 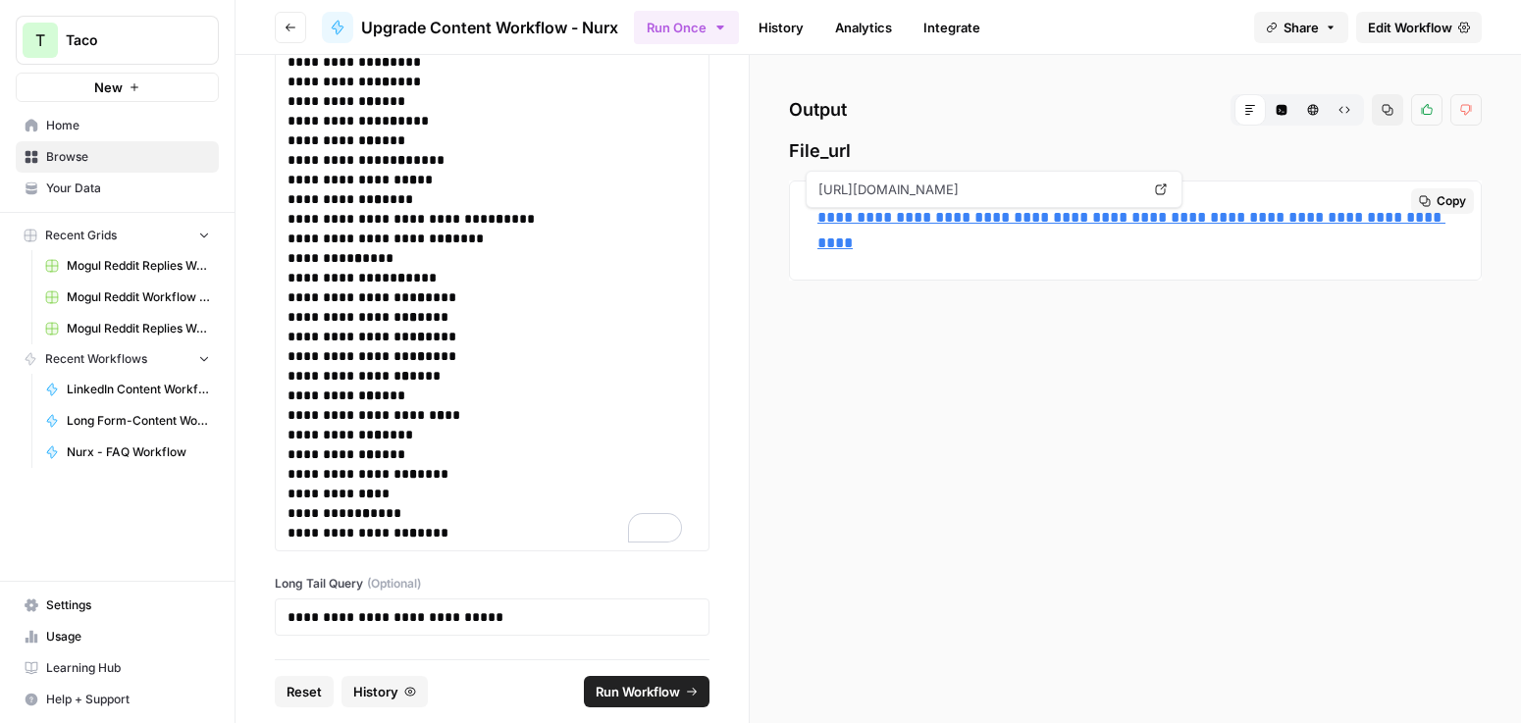 I want to click on a: History, so click(x=781, y=27).